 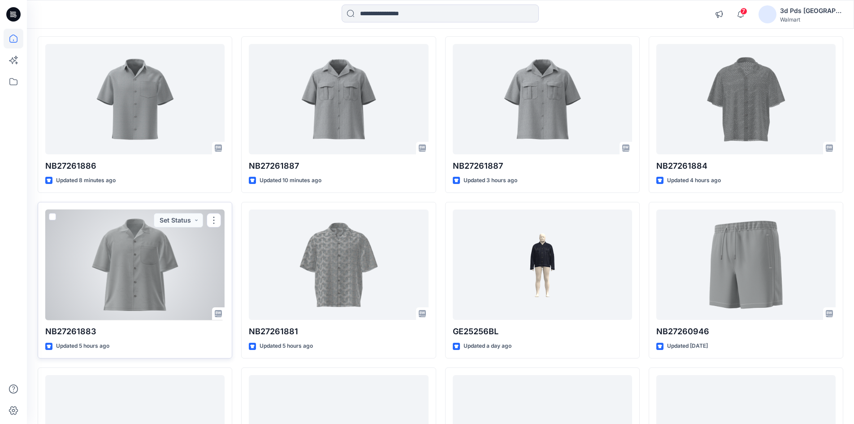 What do you see at coordinates (487, 346) in the screenshot?
I see `p: Updated a day ago` at bounding box center [487, 346].